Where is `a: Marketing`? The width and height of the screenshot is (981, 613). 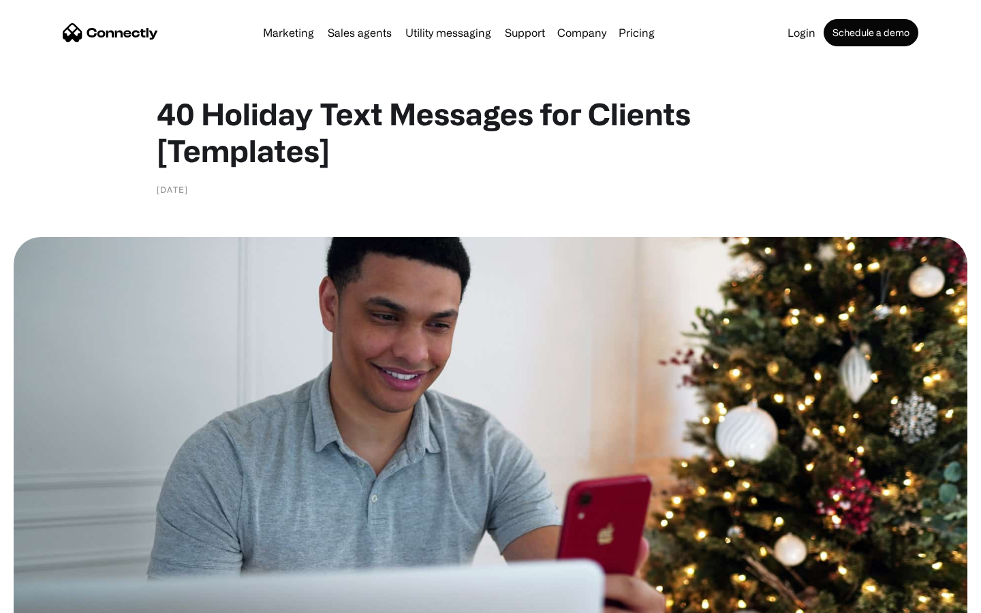 a: Marketing is located at coordinates (288, 33).